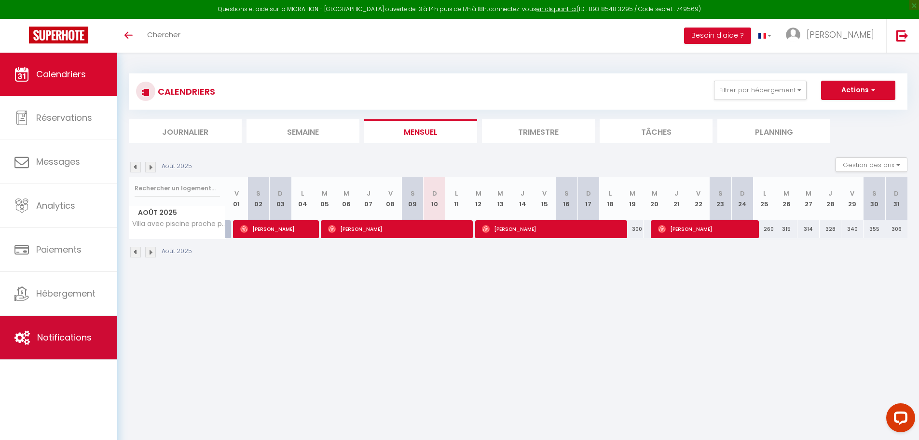 The height and width of the screenshot is (440, 919). I want to click on th: 13, so click(501, 198).